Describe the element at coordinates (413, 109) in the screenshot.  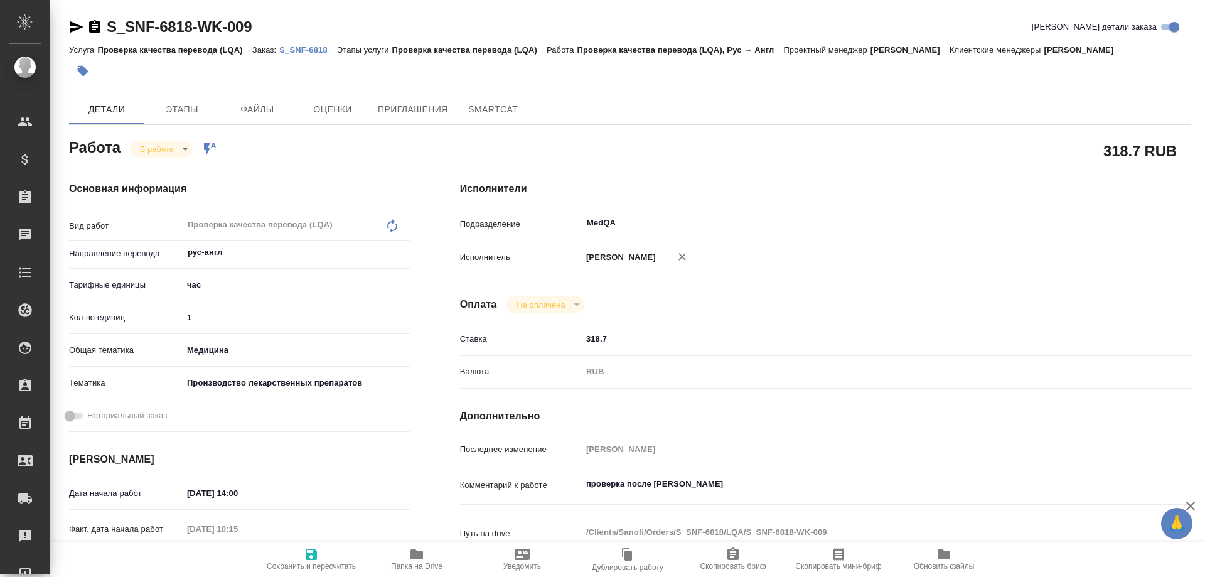
I see `span: Приглашения` at that location.